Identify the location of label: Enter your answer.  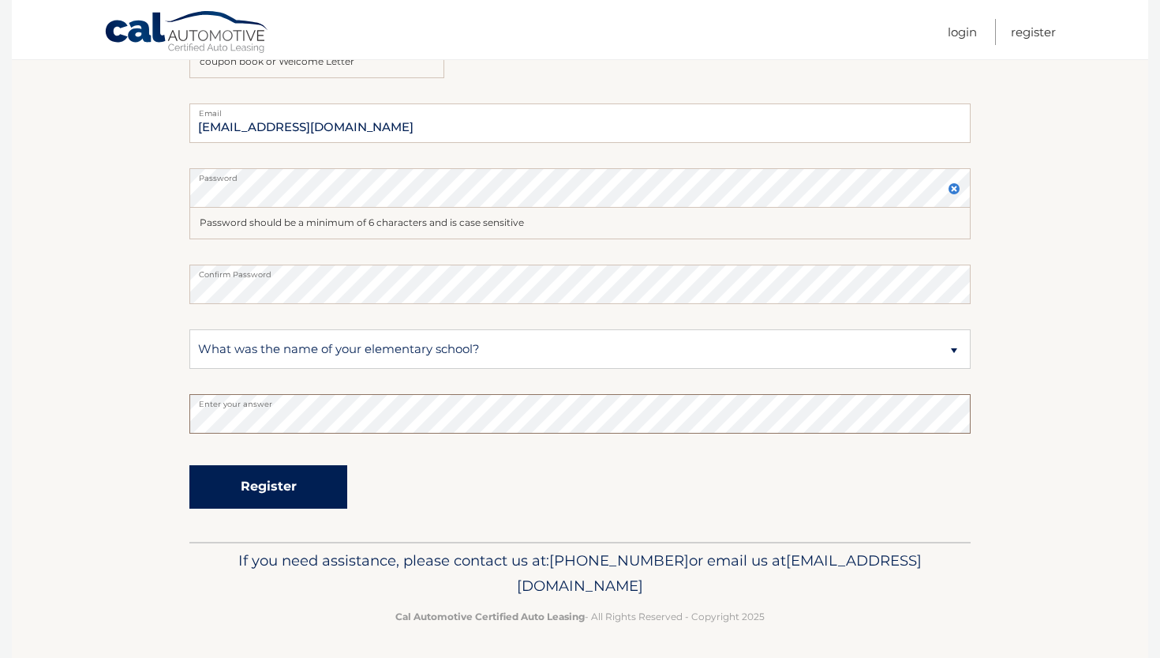
(580, 400).